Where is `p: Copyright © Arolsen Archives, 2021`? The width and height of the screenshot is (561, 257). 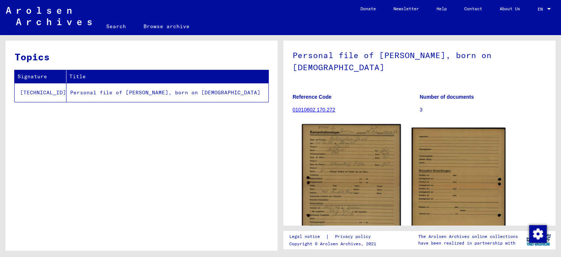
p: Copyright © Arolsen Archives, 2021 is located at coordinates (334, 244).